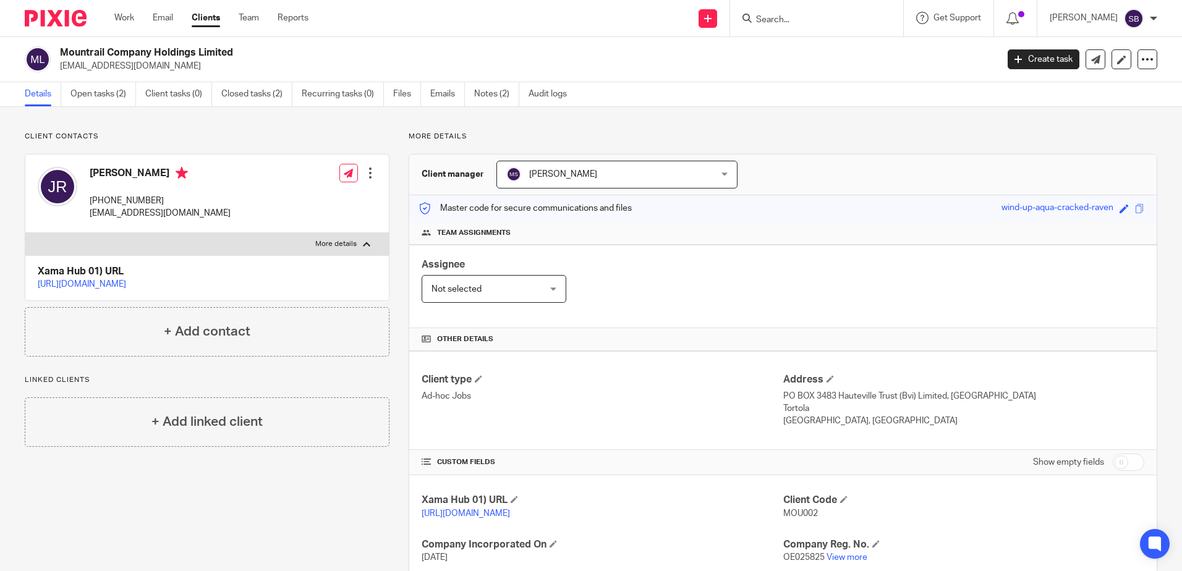 Image resolution: width=1182 pixels, height=571 pixels. What do you see at coordinates (602, 380) in the screenshot?
I see `h4: Client type` at bounding box center [602, 380].